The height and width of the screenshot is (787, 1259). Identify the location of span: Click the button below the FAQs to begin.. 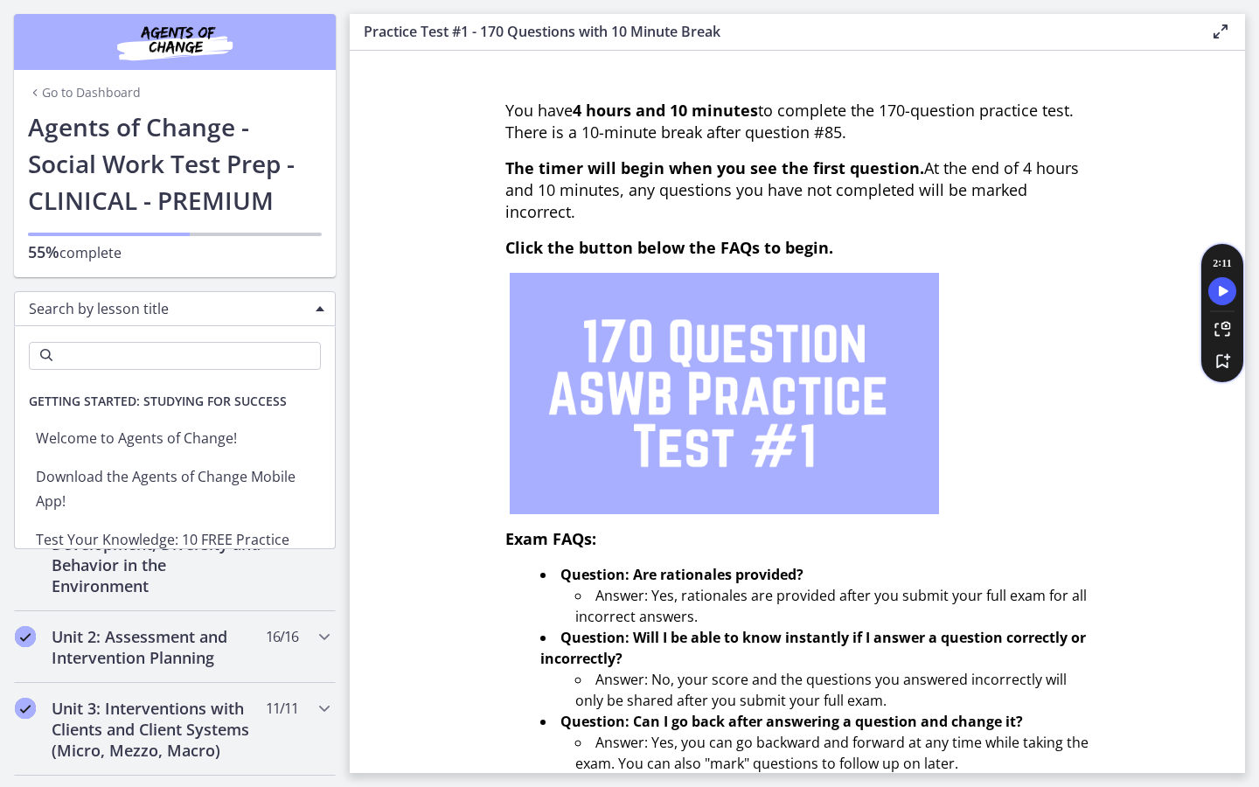
(669, 247).